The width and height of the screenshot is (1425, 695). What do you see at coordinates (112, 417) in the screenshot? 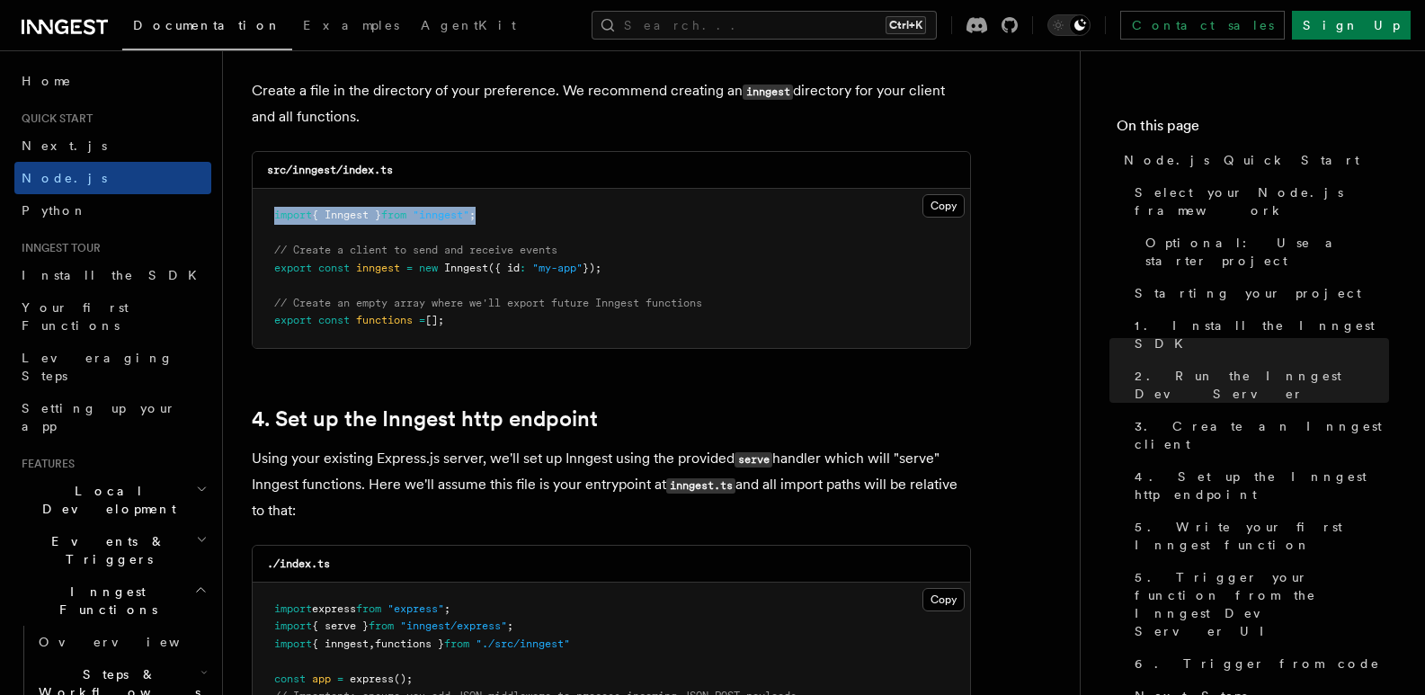
I see `a: Setting up your app` at bounding box center [112, 417].